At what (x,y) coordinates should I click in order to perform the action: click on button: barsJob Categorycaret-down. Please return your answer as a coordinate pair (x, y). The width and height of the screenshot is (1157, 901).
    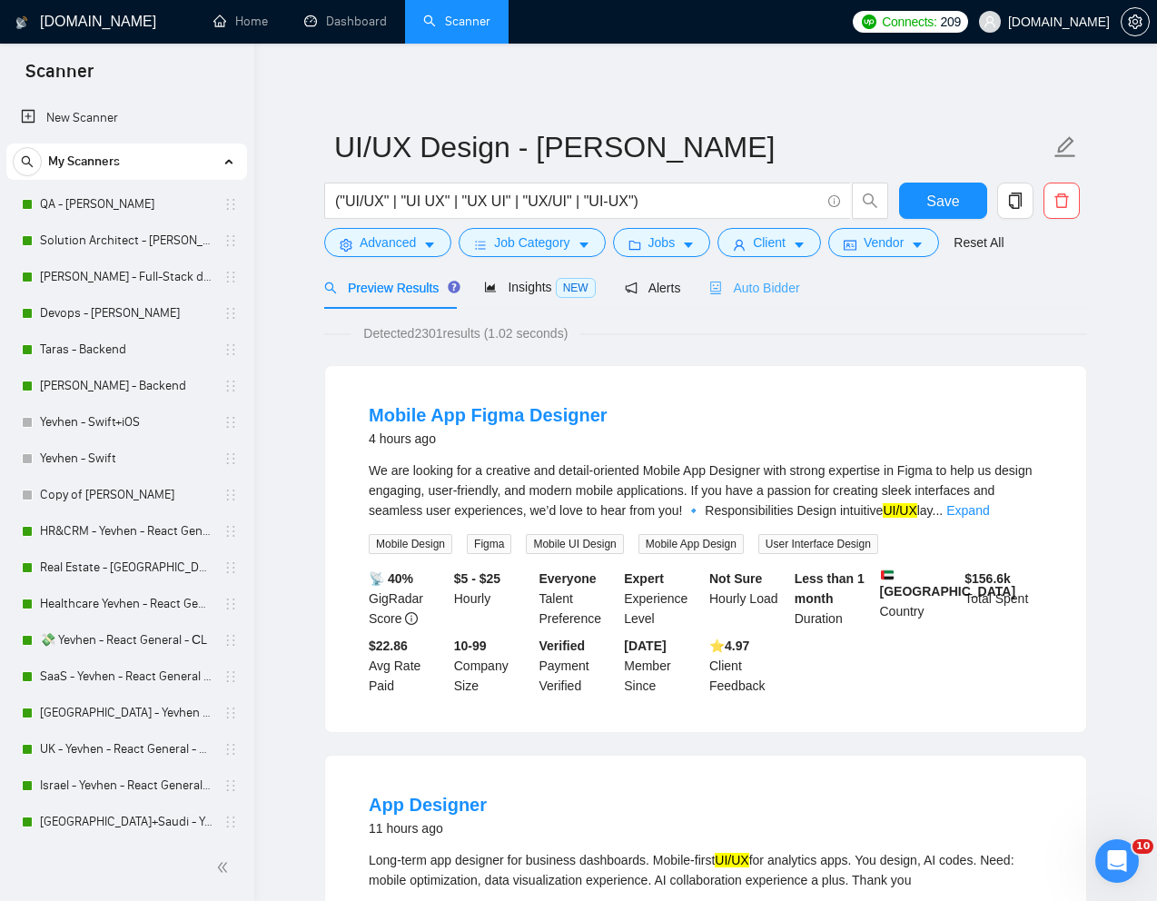
    Looking at the image, I should click on (531, 243).